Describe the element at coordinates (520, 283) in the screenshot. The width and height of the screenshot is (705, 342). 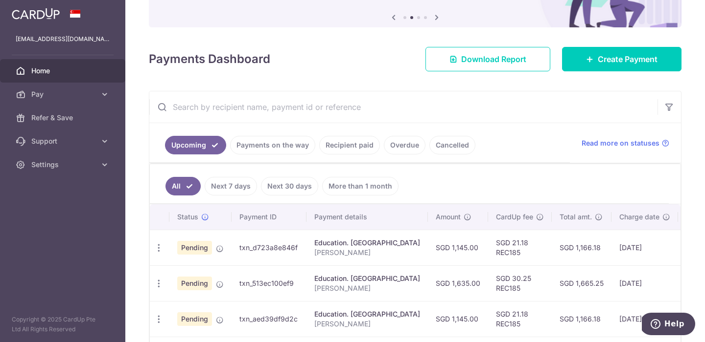
I see `td: SGD 30.25 REC185` at that location.